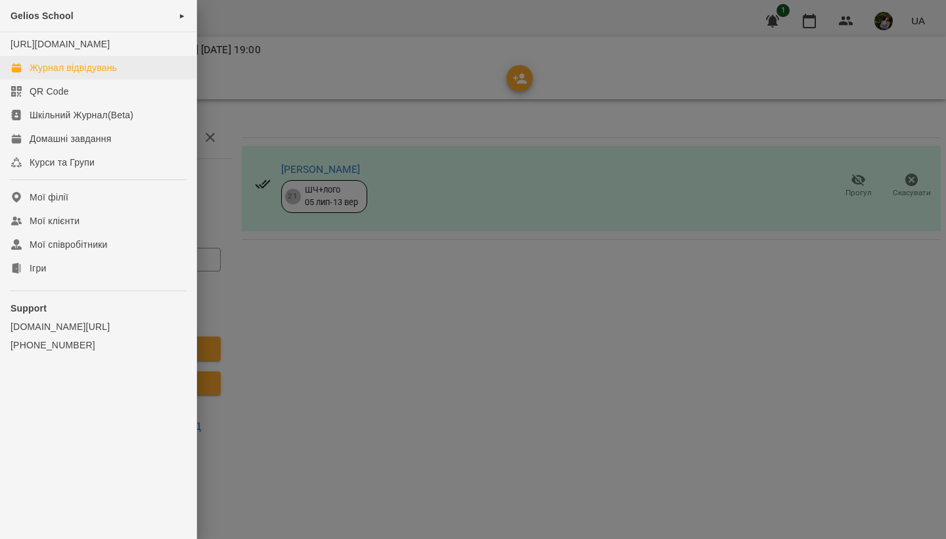 This screenshot has width=946, height=539. I want to click on div: QR Code, so click(49, 91).